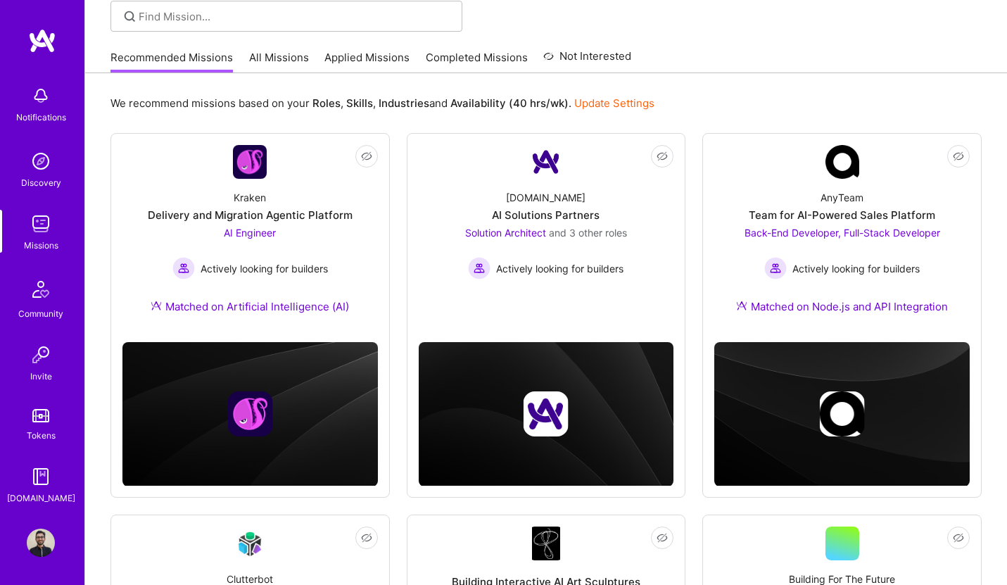 This screenshot has height=585, width=1007. What do you see at coordinates (41, 355) in the screenshot?
I see `img: Invite` at bounding box center [41, 355].